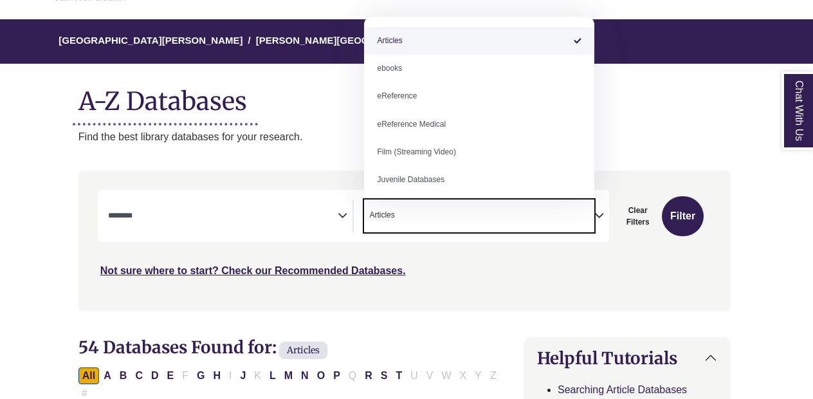 This screenshot has width=813, height=399. I want to click on button: Filter Results H, so click(217, 376).